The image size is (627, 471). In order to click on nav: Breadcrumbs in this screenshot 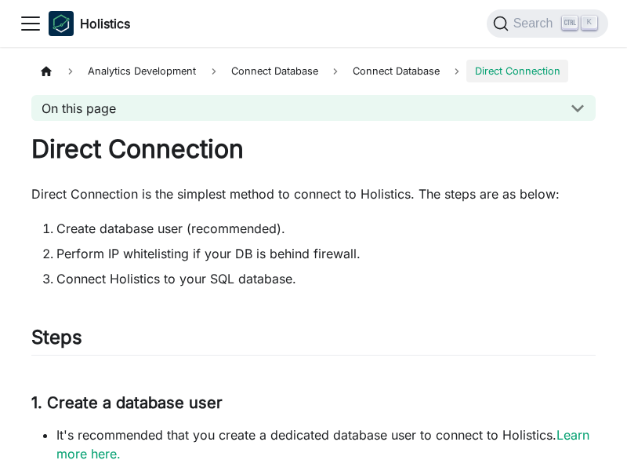, I will do `click(314, 71)`.